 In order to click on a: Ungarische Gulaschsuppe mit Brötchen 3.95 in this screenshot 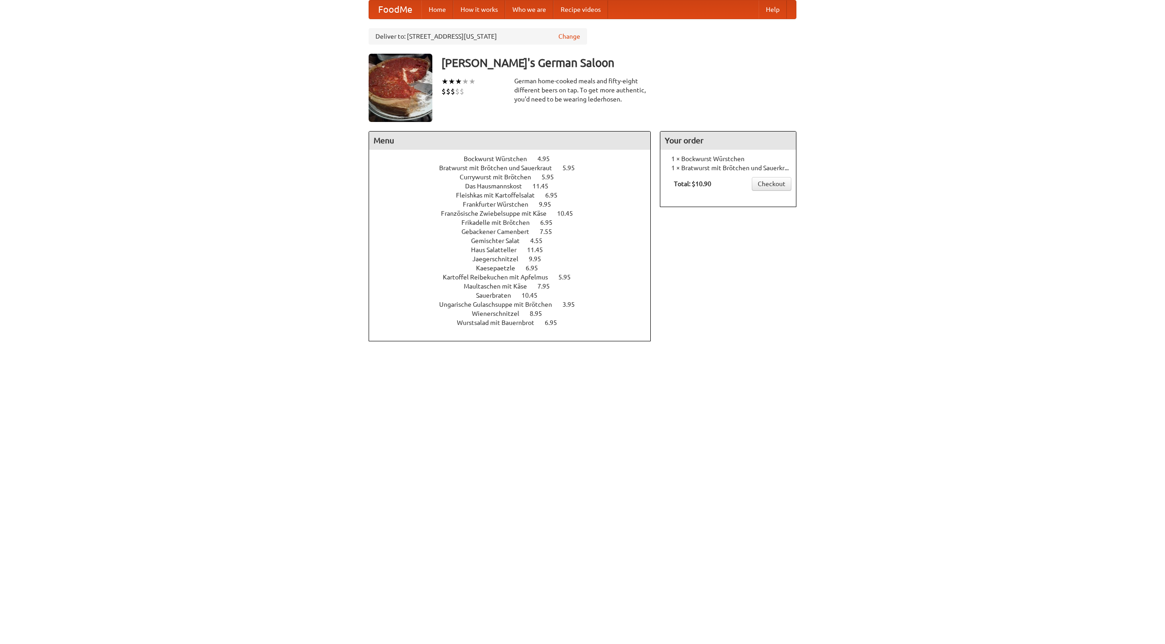, I will do `click(515, 304)`.